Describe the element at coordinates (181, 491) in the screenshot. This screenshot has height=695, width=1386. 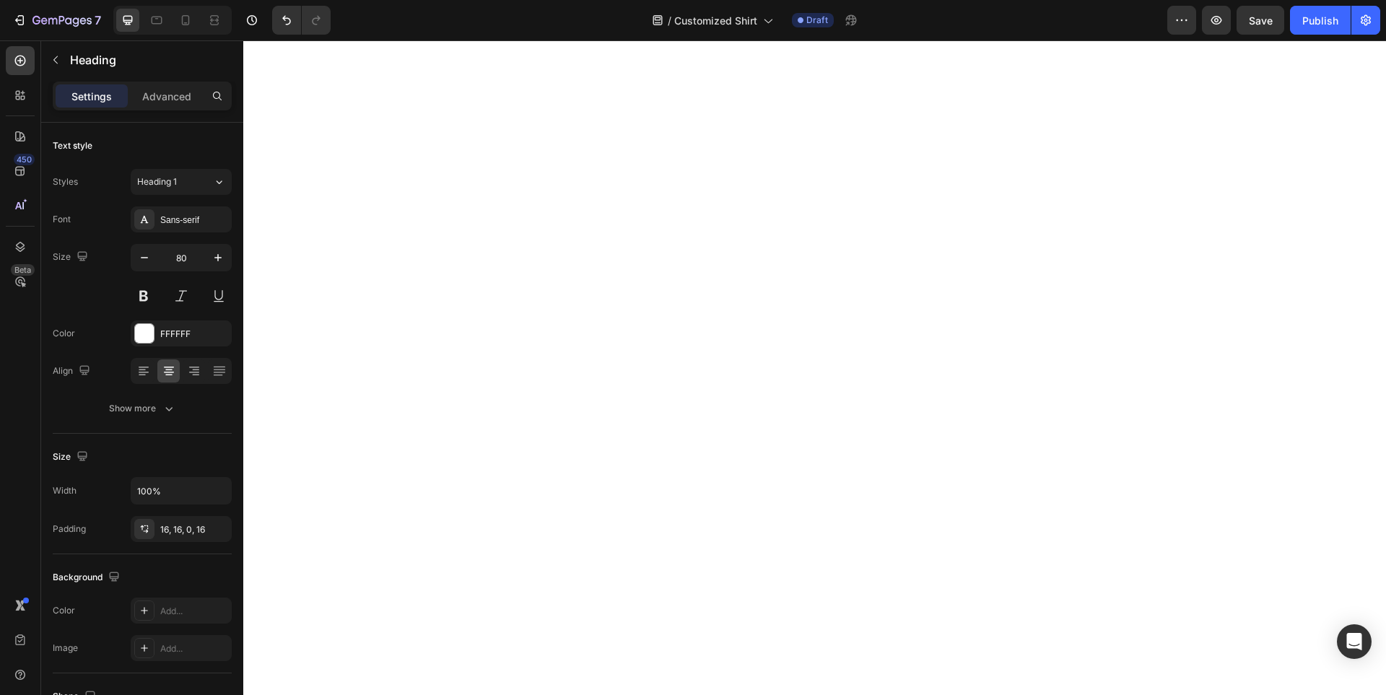
I see `input: Auto` at that location.